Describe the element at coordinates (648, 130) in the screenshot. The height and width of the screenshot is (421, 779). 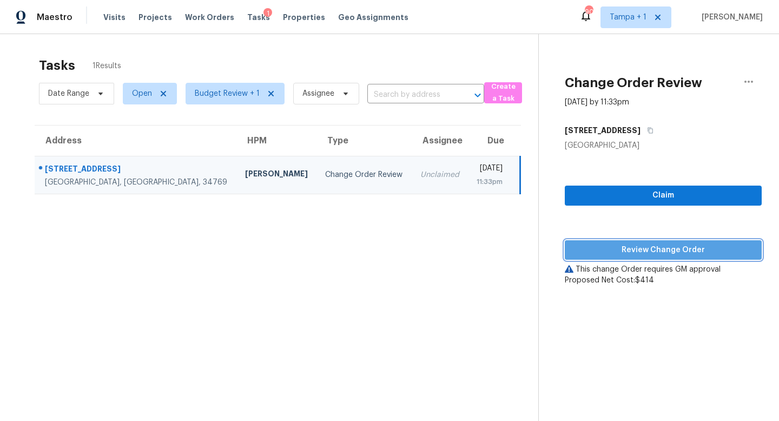
I see `button: Copy Address` at that location.